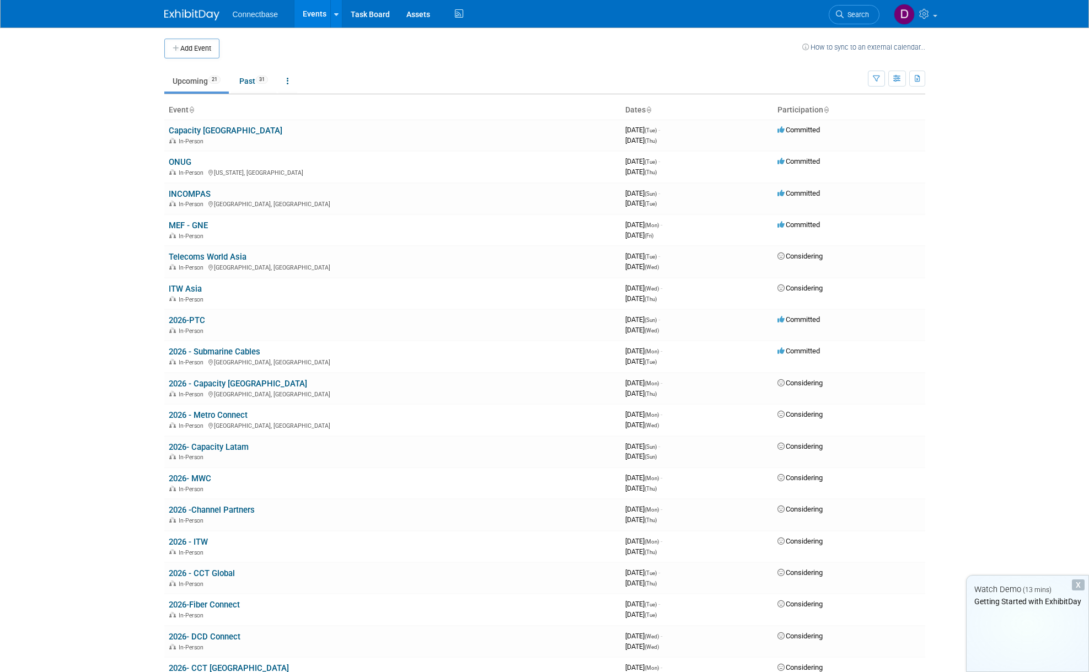 The height and width of the screenshot is (672, 1089). What do you see at coordinates (190, 194) in the screenshot?
I see `a: INCOMPAS` at bounding box center [190, 194].